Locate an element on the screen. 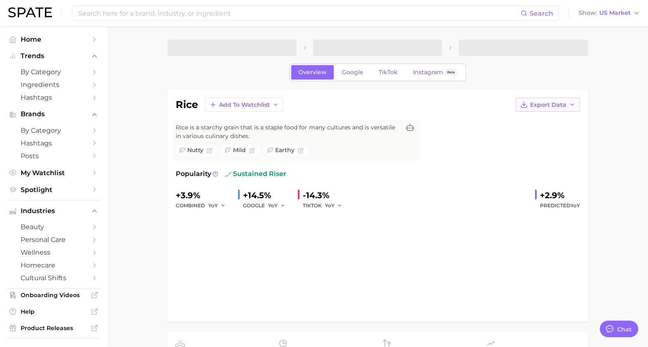 The width and height of the screenshot is (648, 347). a: Google is located at coordinates (353, 72).